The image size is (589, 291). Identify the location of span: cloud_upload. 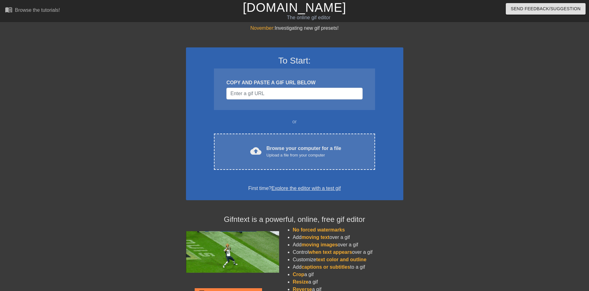
(256, 151).